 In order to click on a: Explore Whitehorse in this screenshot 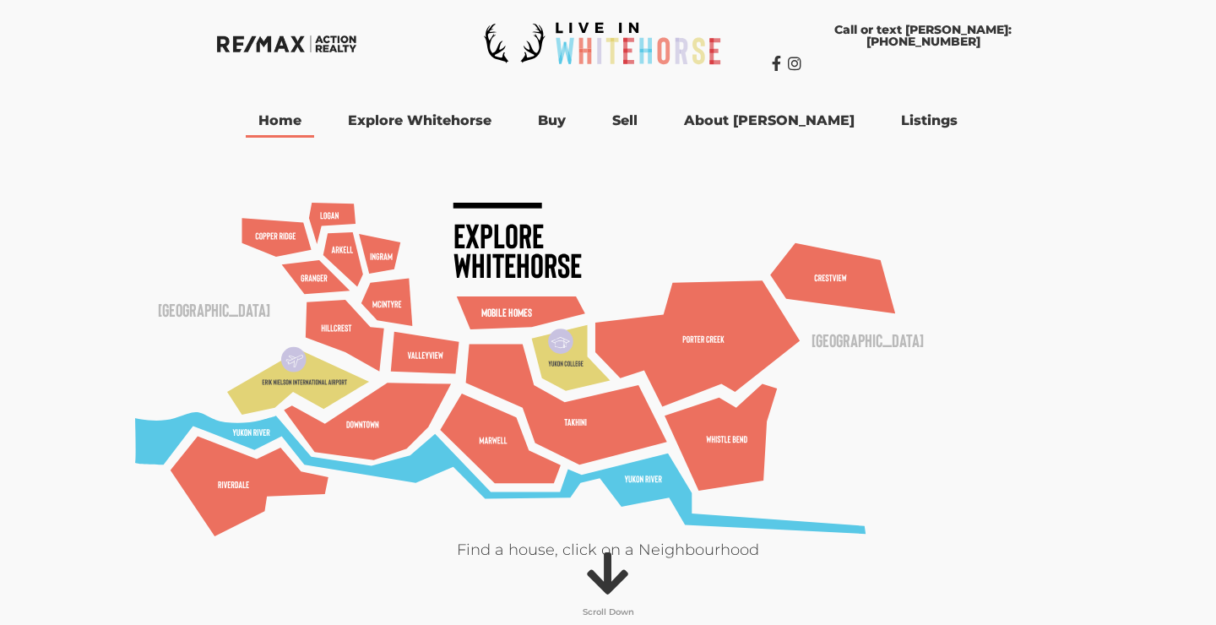, I will do `click(420, 121)`.